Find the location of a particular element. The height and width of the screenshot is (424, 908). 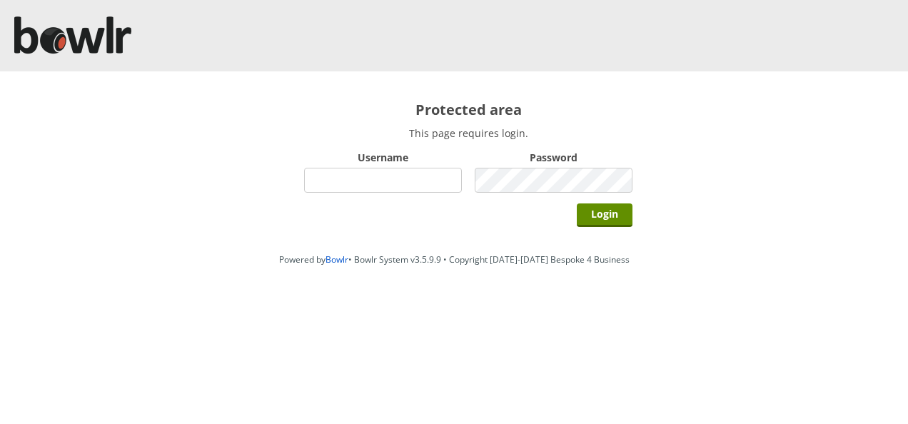

h2: Protected area is located at coordinates (468, 109).